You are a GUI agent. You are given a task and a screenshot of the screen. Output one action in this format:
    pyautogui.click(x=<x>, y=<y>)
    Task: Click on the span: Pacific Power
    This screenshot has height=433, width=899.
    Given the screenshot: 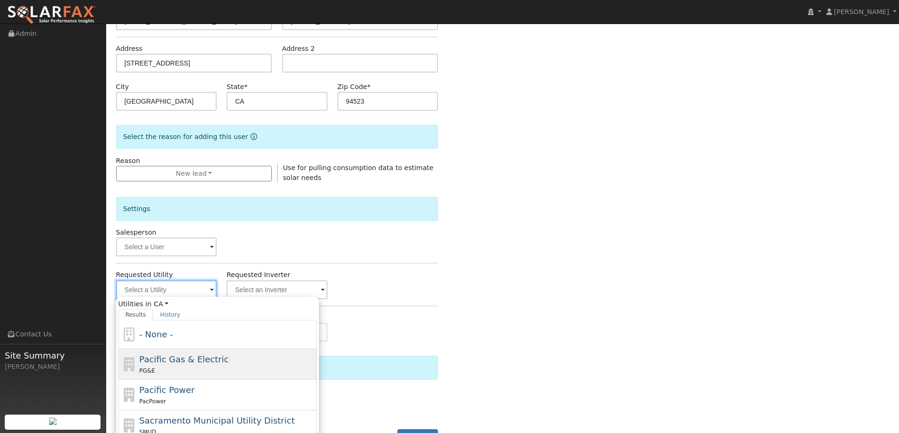 What is the action you would take?
    pyautogui.click(x=167, y=390)
    